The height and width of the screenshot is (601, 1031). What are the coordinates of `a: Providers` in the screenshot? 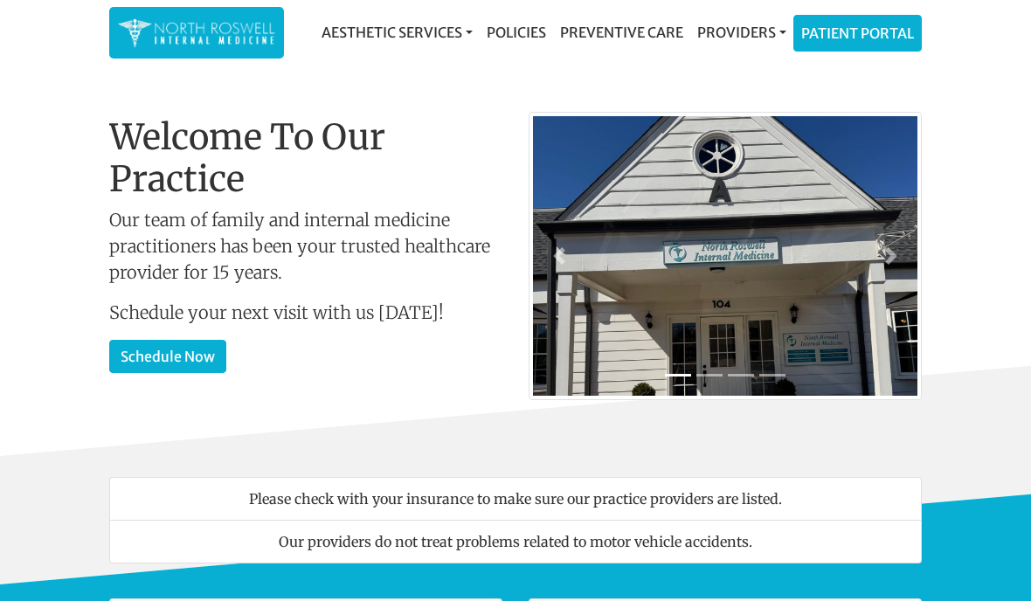 It's located at (742, 32).